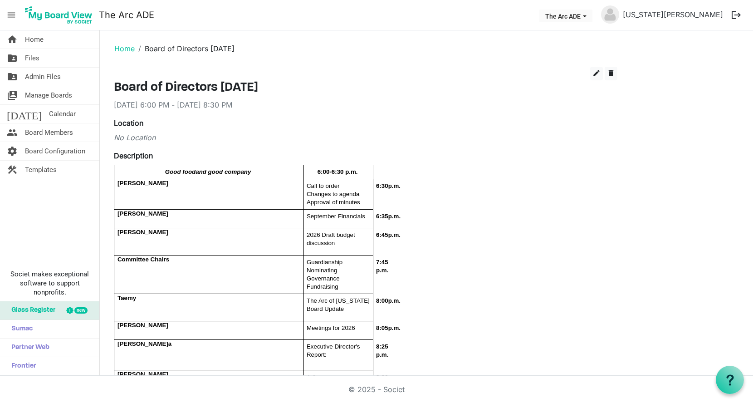 The width and height of the screenshot is (753, 403). I want to click on img: My Board View Logo, so click(59, 15).